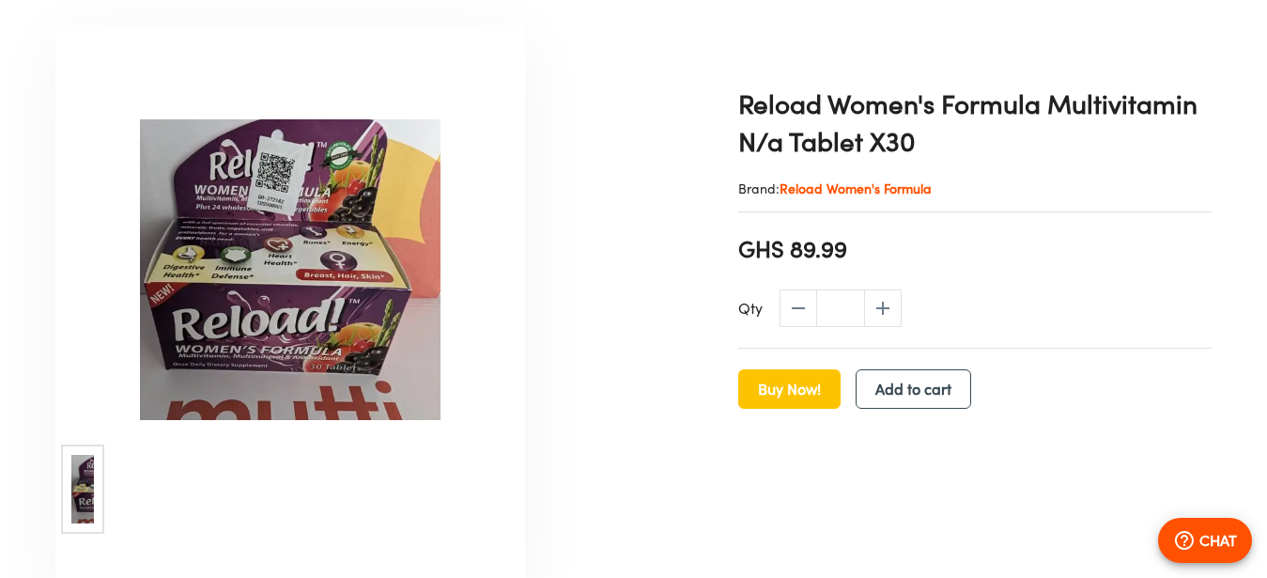 The height and width of the screenshot is (578, 1267). I want to click on h1: Reload Women's Formula Multivitamin N/a Tablet X30, so click(975, 123).